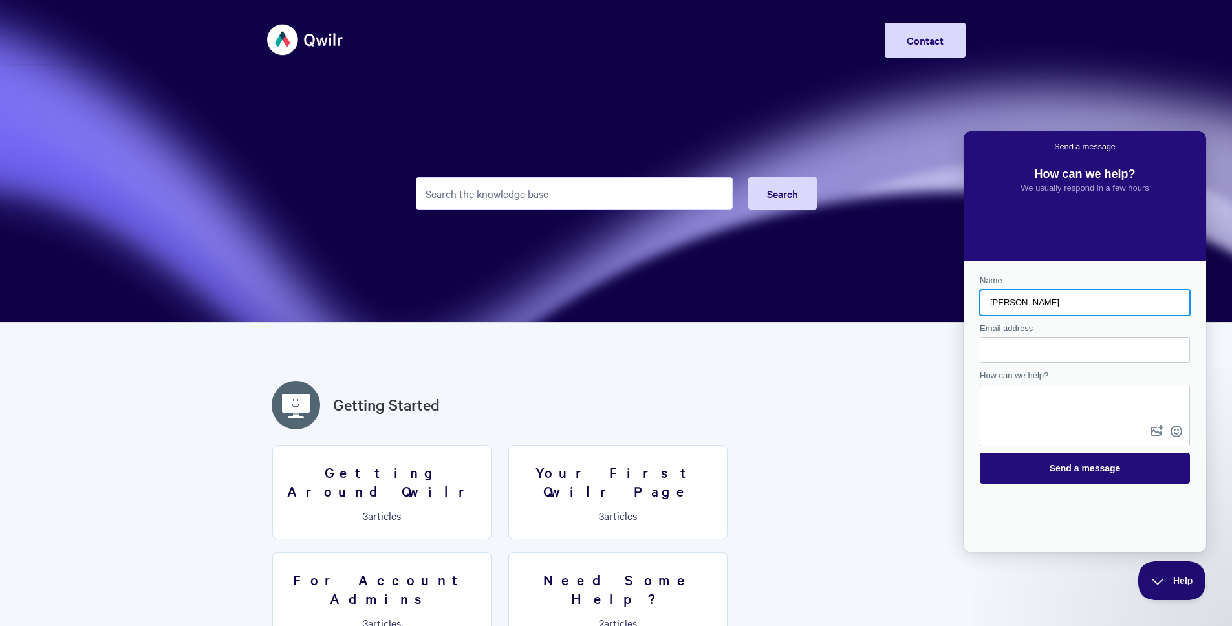  What do you see at coordinates (574, 193) in the screenshot?
I see `input: Search the knowledge base` at bounding box center [574, 193].